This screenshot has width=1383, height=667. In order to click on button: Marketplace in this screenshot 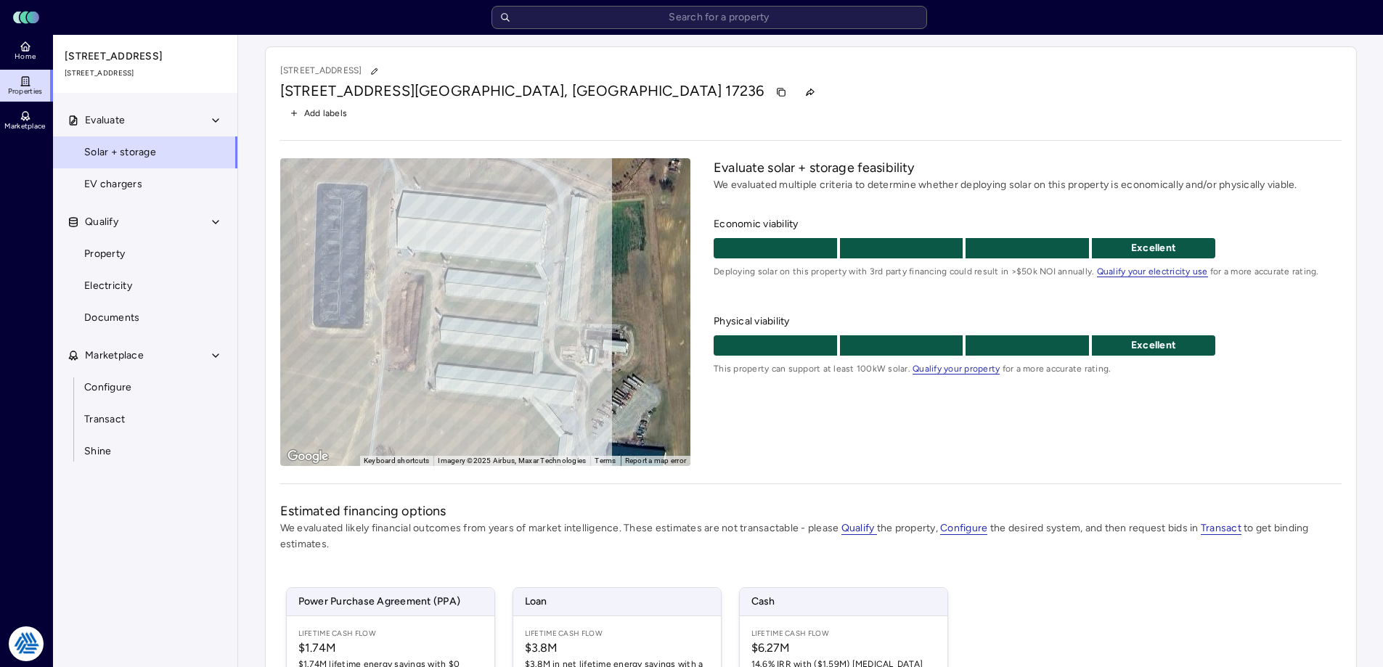, I will do `click(146, 356)`.